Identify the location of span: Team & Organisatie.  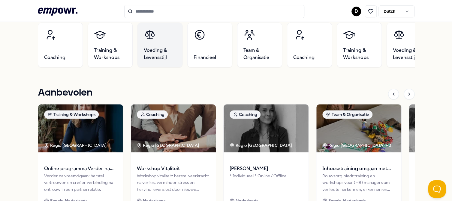
(260, 54).